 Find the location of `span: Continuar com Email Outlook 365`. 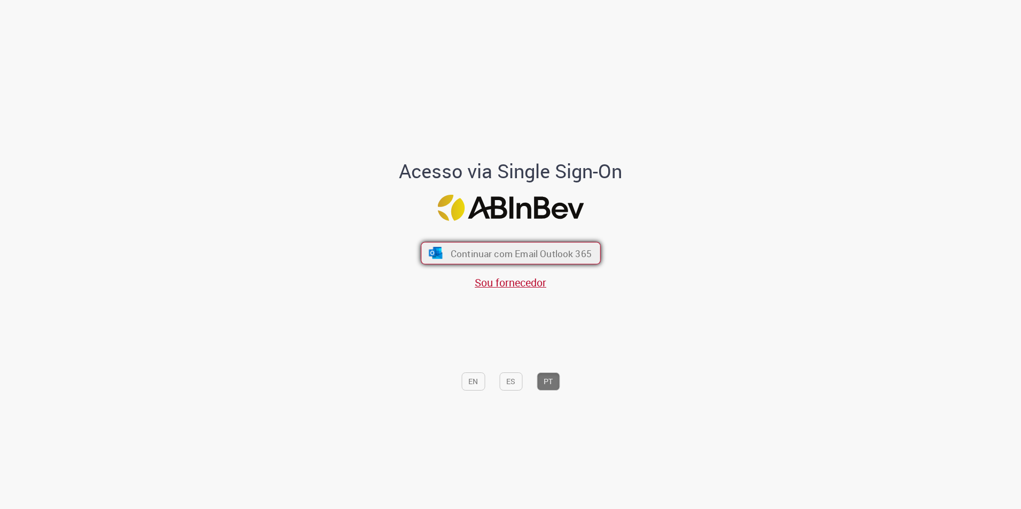

span: Continuar com Email Outlook 365 is located at coordinates (520, 253).